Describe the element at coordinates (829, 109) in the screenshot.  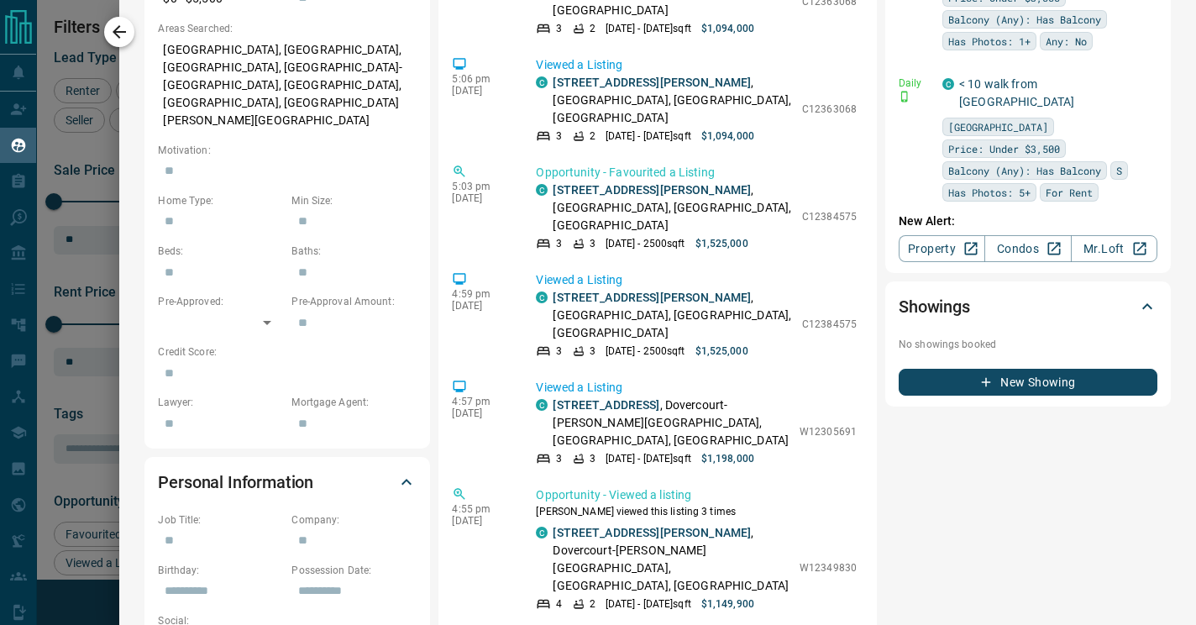
I see `p: C12363068` at that location.